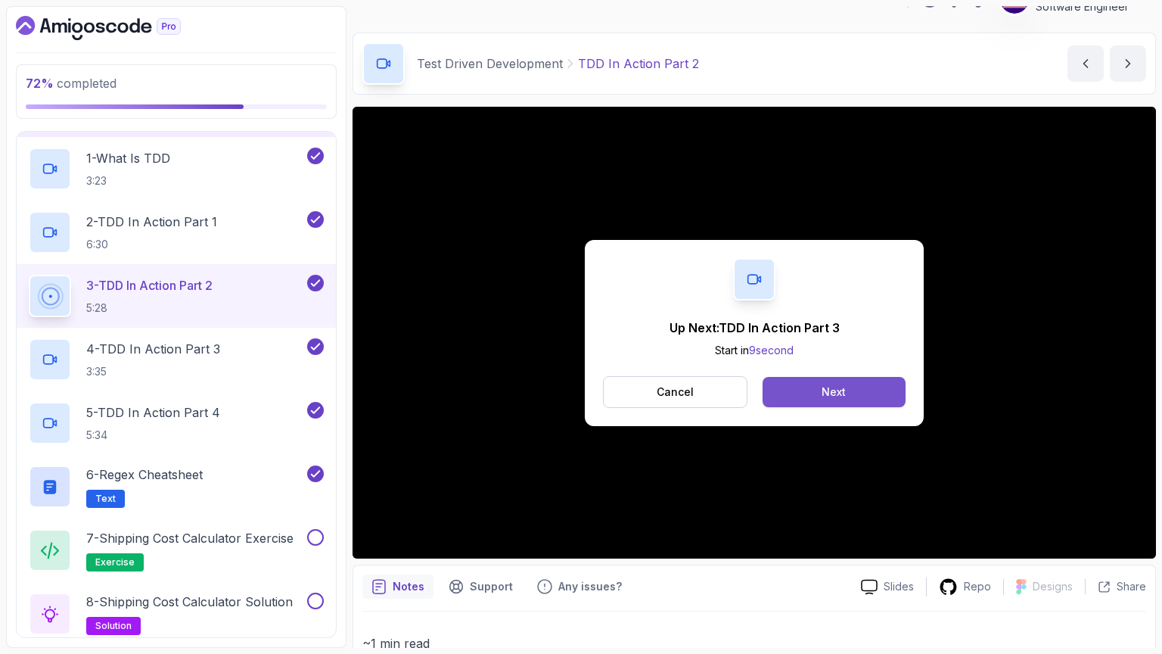 This screenshot has width=1162, height=654. I want to click on a: Slides, so click(887, 586).